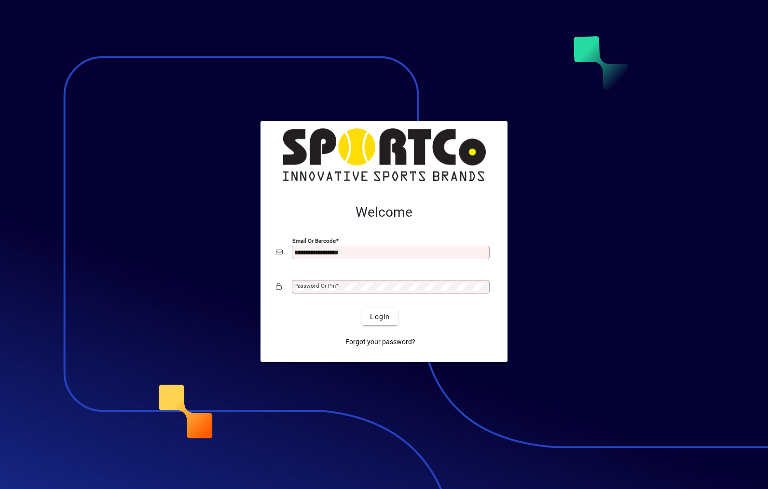 The width and height of the screenshot is (768, 489). What do you see at coordinates (380, 317) in the screenshot?
I see `button: Login` at bounding box center [380, 317].